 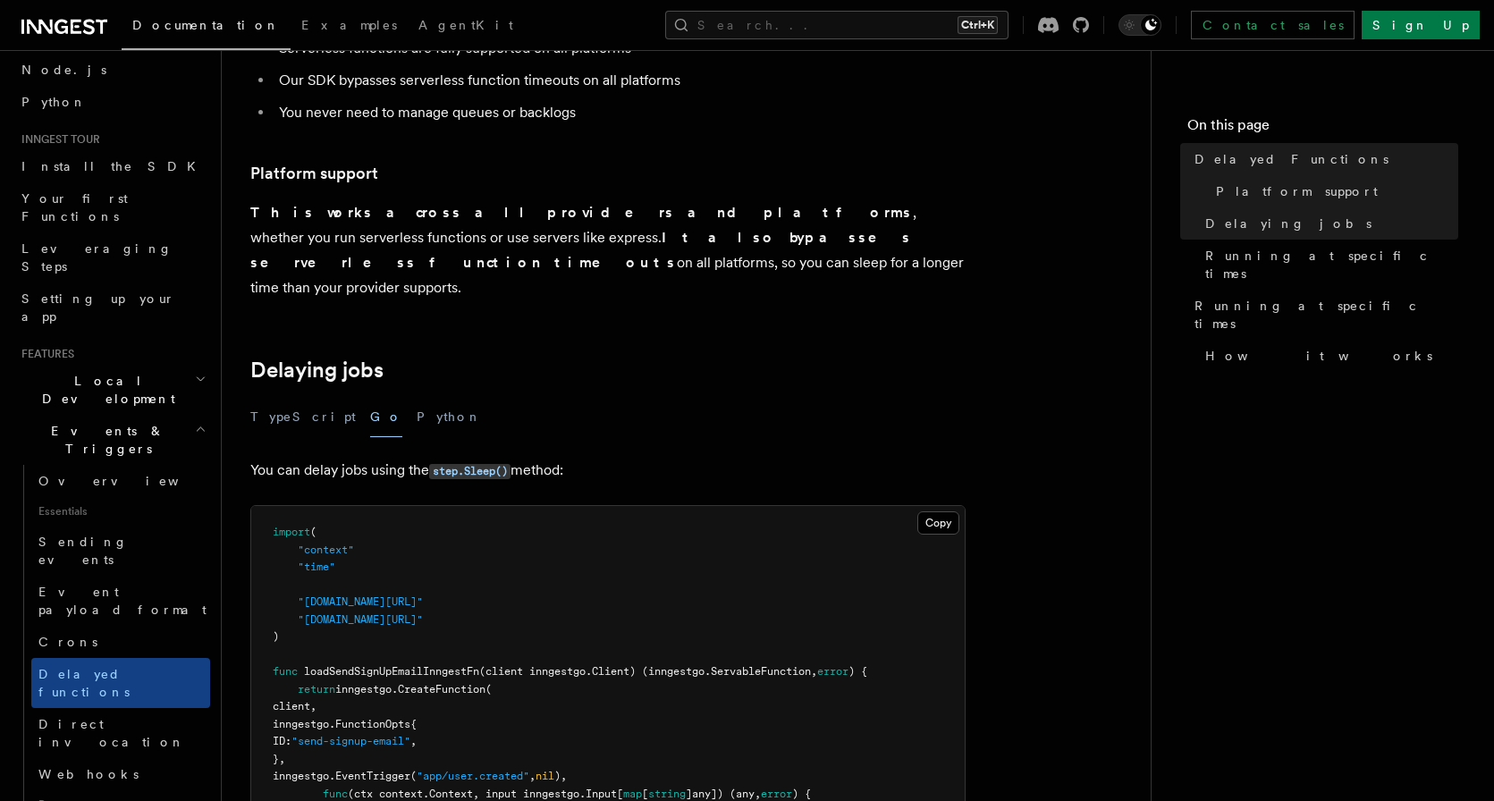 I want to click on li: You never need to manage queues or backlogs, so click(x=620, y=113).